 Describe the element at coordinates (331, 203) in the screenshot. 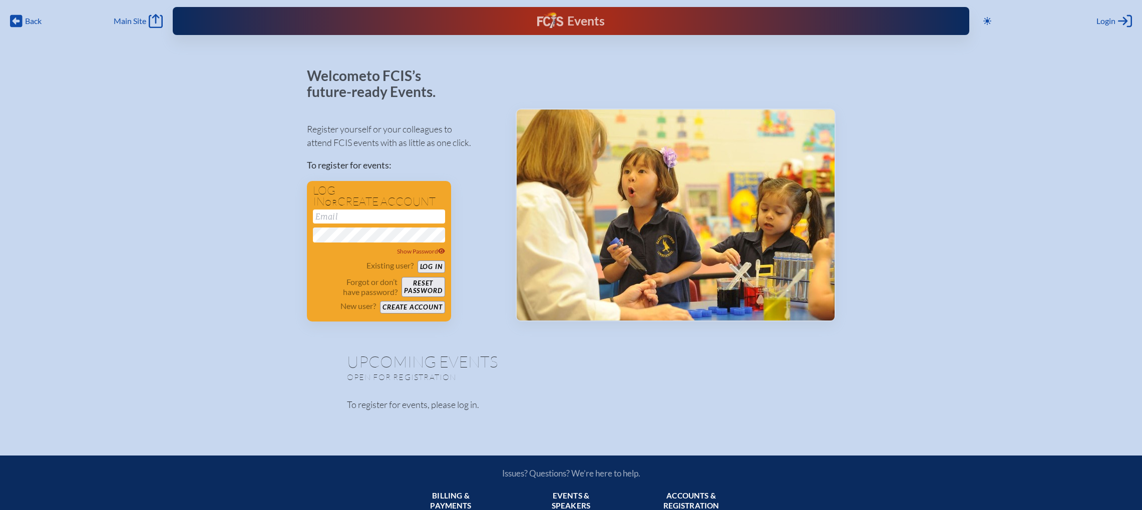

I see `span: or` at that location.